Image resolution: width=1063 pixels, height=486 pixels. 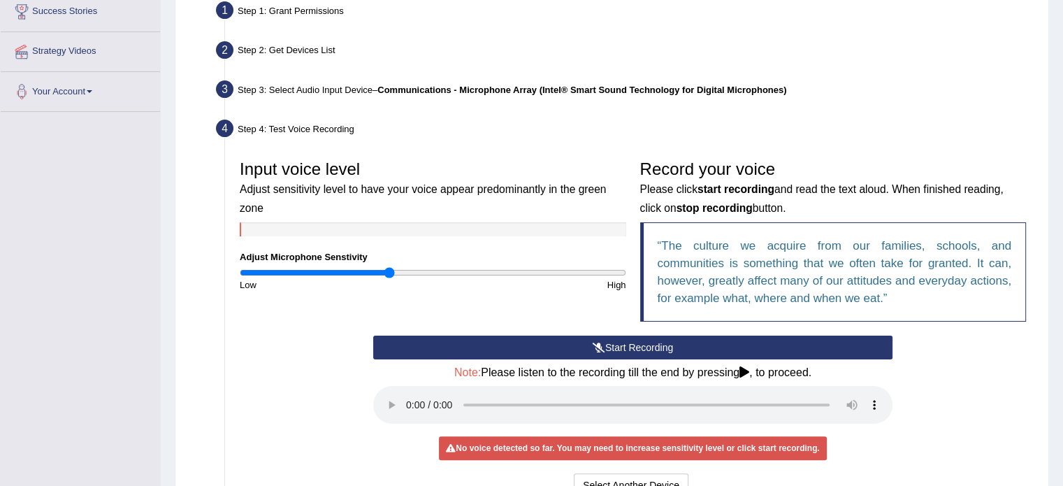 I want to click on b: start recording, so click(x=736, y=189).